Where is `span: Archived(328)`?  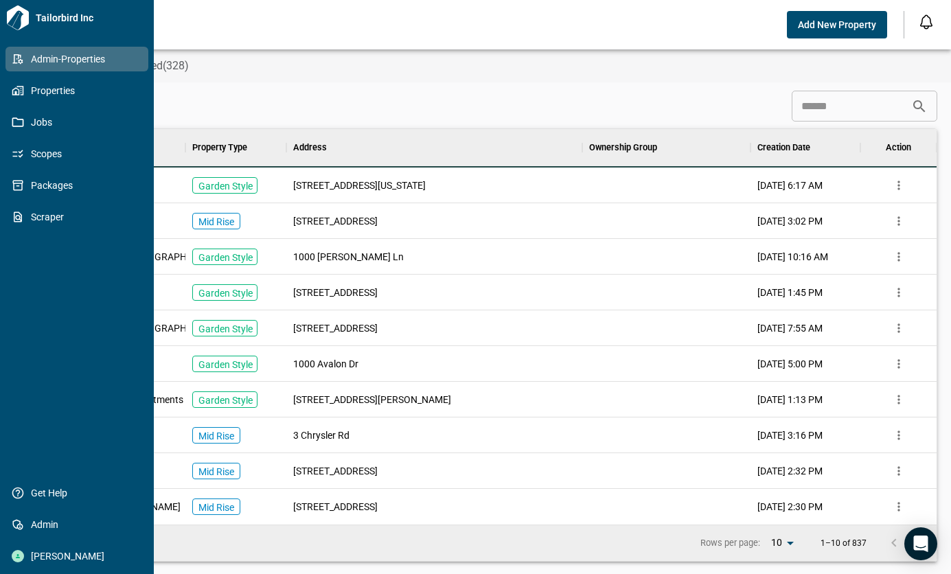 span: Archived(328) is located at coordinates (155, 66).